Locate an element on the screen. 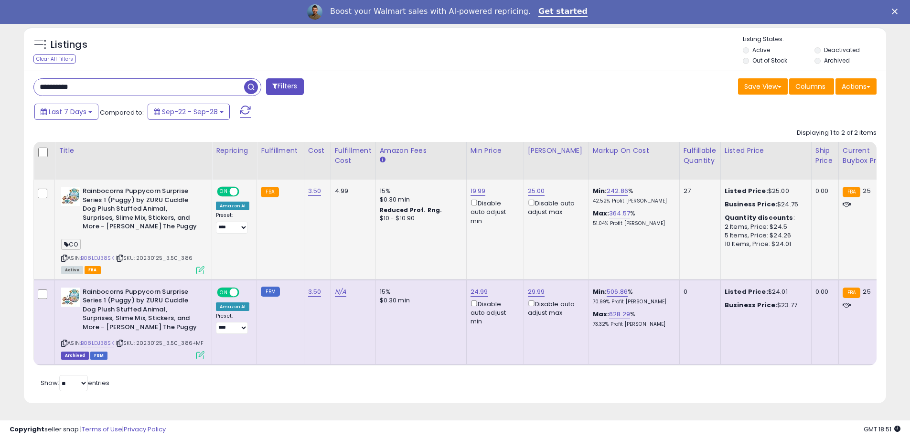 This screenshot has width=910, height=439. strong: Copyright is located at coordinates (27, 429).